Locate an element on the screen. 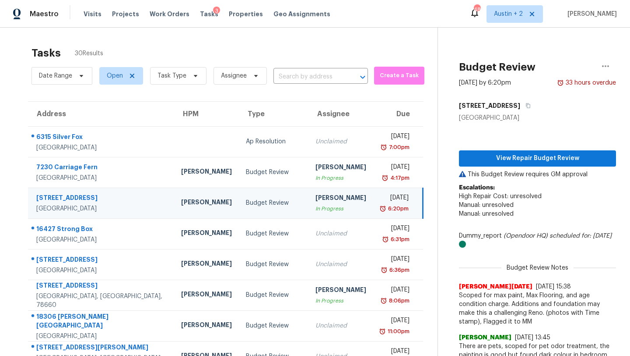 This screenshot has width=630, height=356. th: Type is located at coordinates (274, 114).